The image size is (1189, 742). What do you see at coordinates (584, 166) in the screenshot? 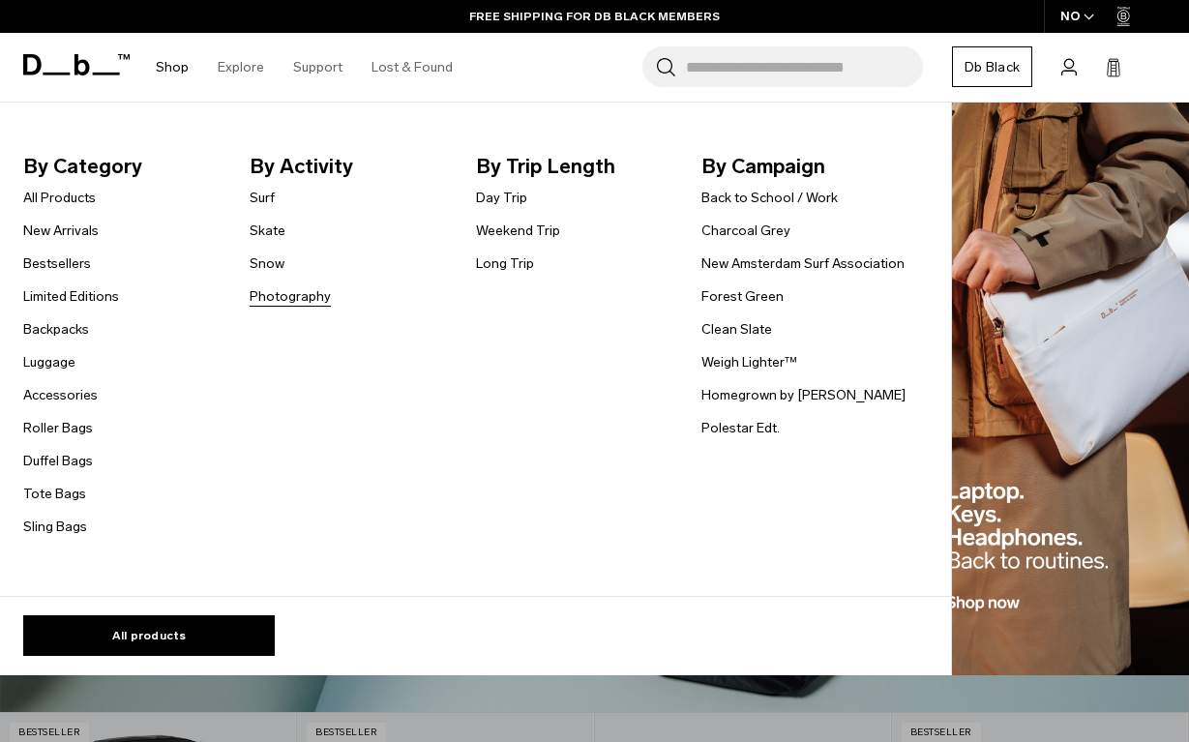
I see `span: By Trip Length` at bounding box center [584, 166].